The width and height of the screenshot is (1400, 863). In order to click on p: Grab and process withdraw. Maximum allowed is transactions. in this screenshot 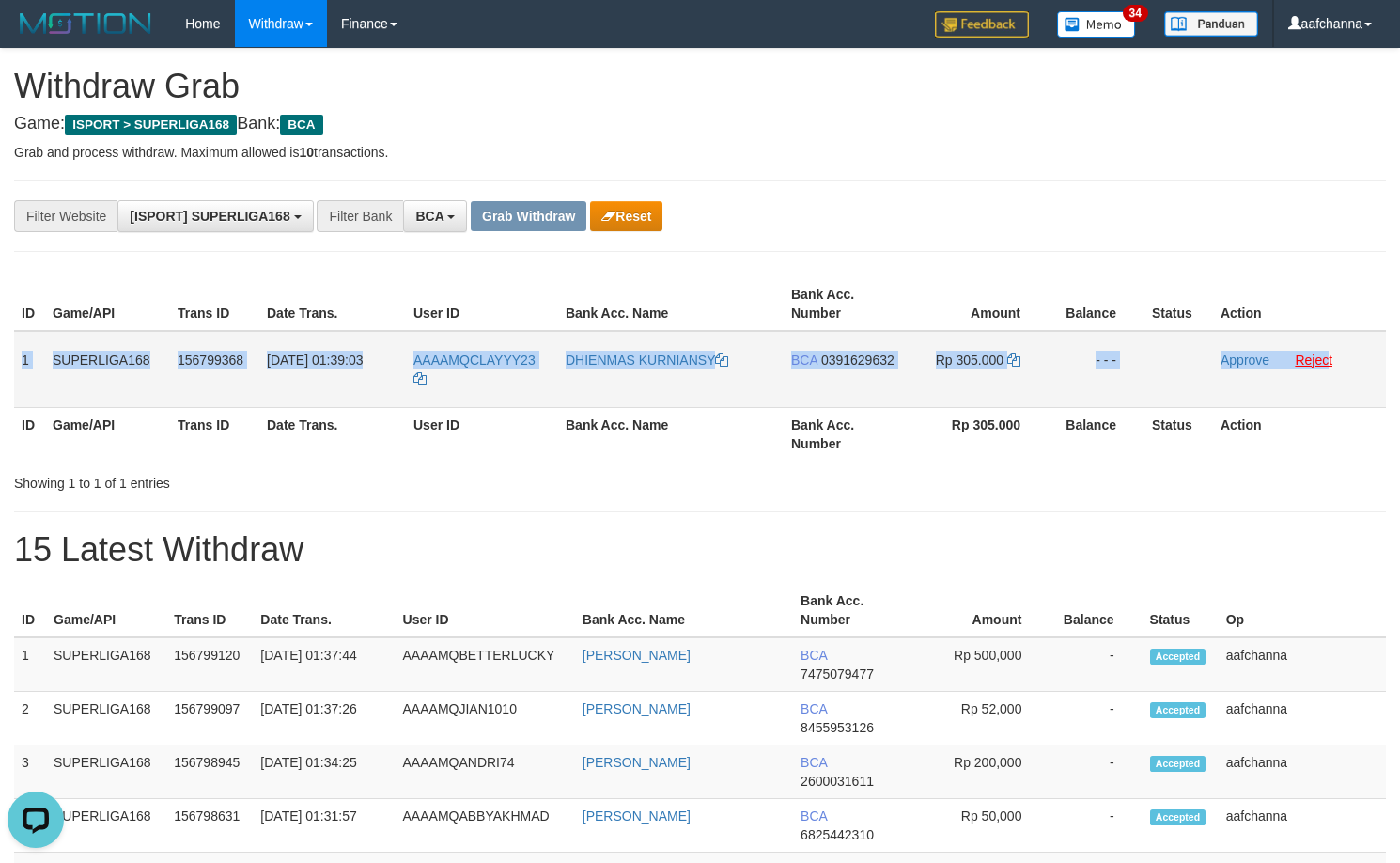, I will do `click(700, 152)`.